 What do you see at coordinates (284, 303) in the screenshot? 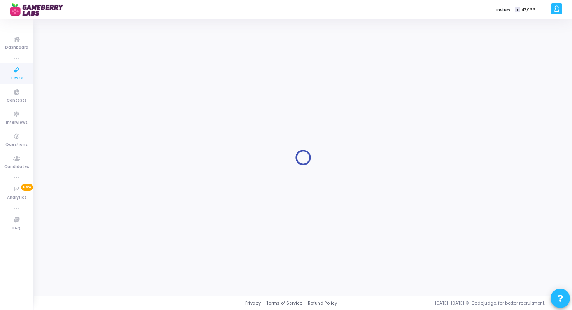
I see `a: Terms of Service` at bounding box center [284, 303].